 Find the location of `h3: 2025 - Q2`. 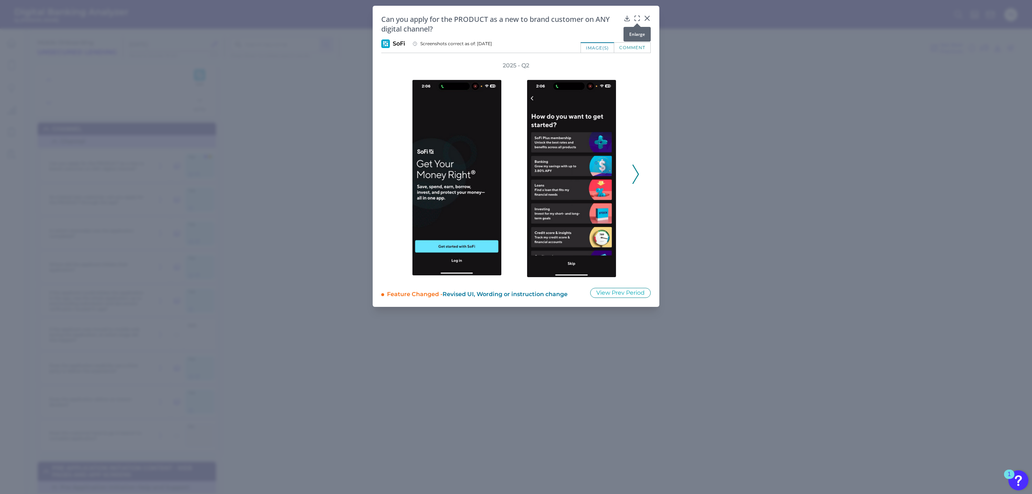

h3: 2025 - Q2 is located at coordinates (516, 66).